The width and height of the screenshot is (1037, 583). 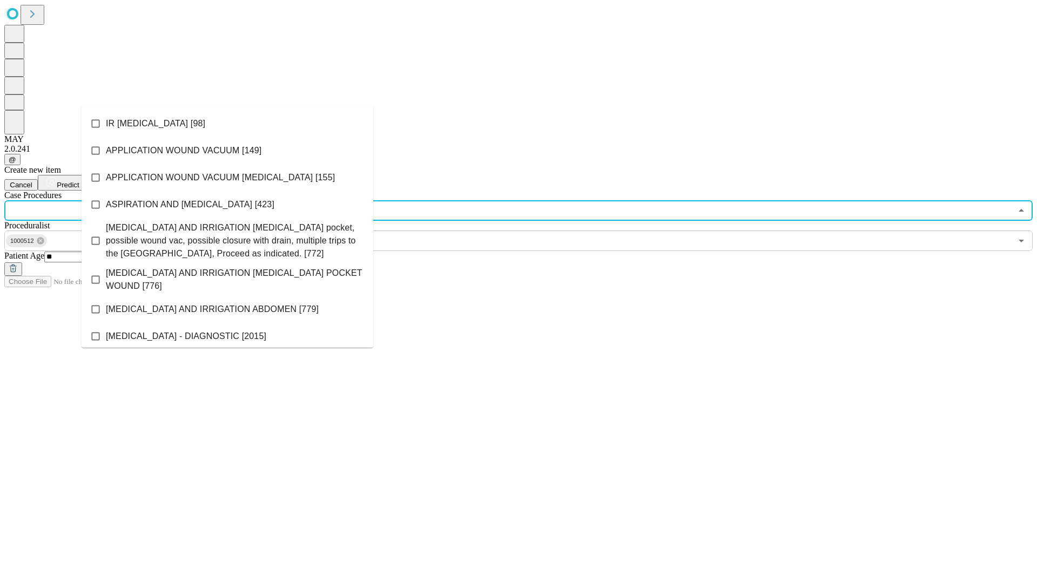 What do you see at coordinates (1022, 211) in the screenshot?
I see `button: Close` at bounding box center [1022, 211].